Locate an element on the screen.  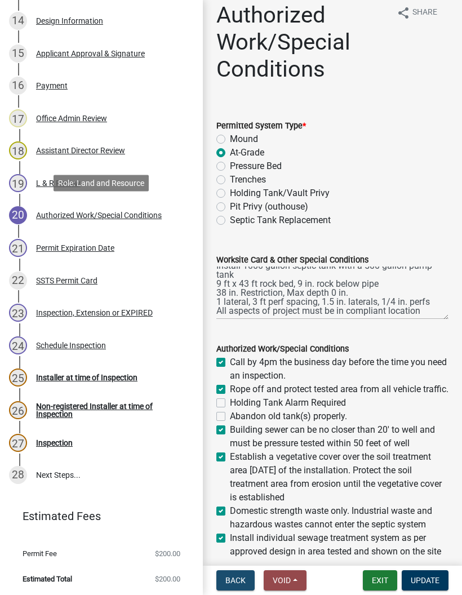
label: Install individual sewage treatment system as per approved design in area tested and shown on the... is located at coordinates (339, 551).